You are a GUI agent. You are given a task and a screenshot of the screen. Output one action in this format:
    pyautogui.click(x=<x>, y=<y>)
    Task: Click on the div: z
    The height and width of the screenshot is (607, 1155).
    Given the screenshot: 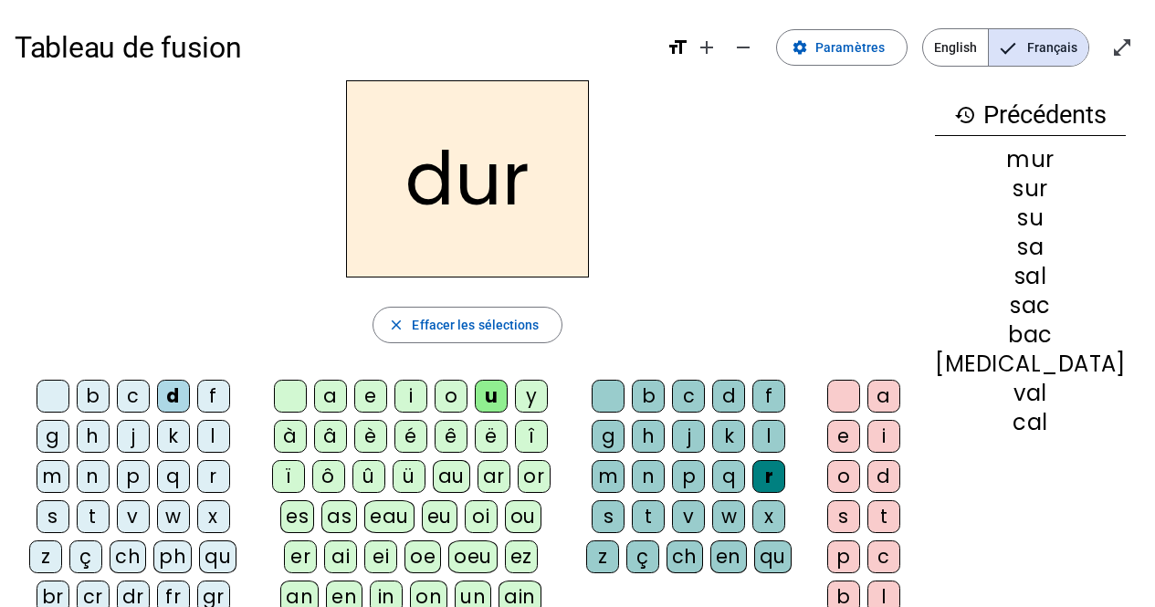 What is the action you would take?
    pyautogui.click(x=603, y=557)
    